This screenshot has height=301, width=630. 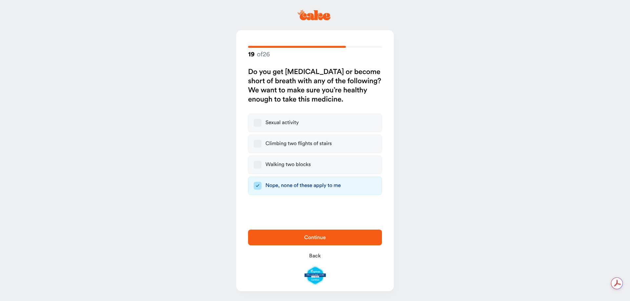 What do you see at coordinates (251, 54) in the screenshot?
I see `span: 19` at bounding box center [251, 54].